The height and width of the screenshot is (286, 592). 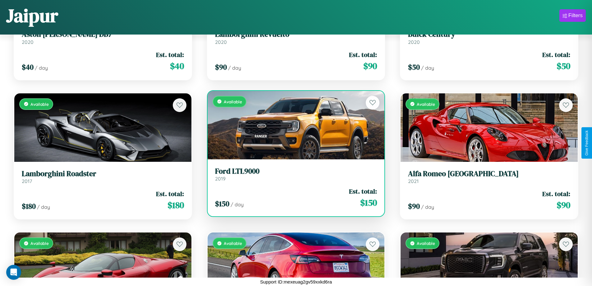 I want to click on div: Give Feedback, so click(x=587, y=143).